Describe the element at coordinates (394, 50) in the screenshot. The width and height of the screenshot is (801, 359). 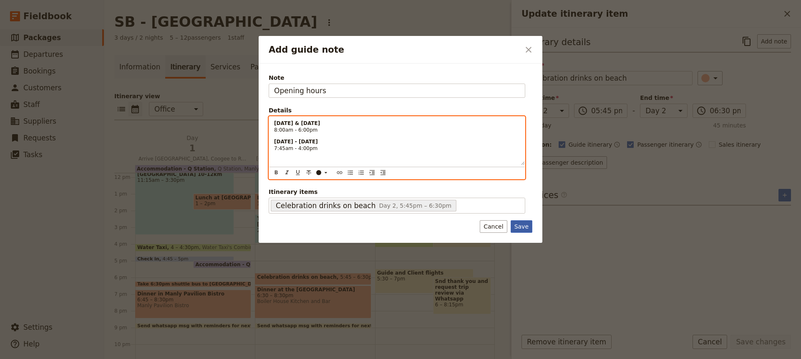
I see `h2: Add guide note` at that location.